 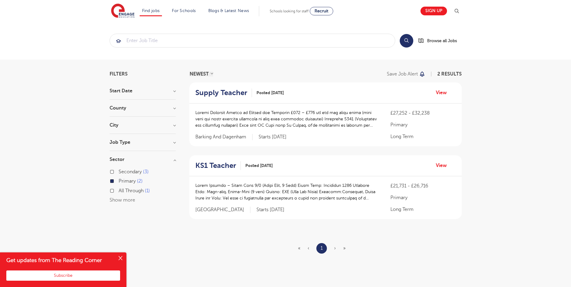 I want to click on p: £21,731 - £26,716, so click(x=423, y=186).